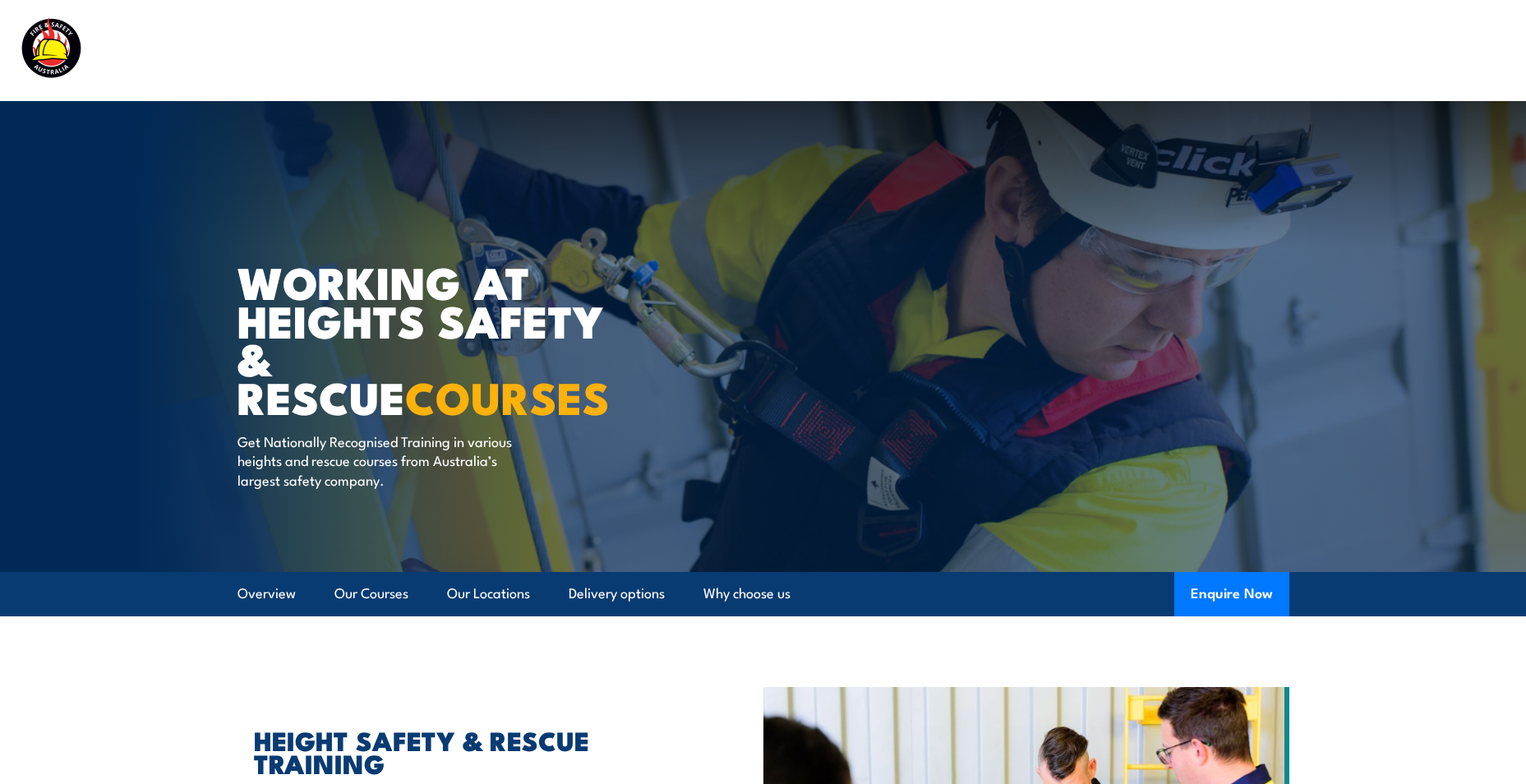 This screenshot has height=784, width=1526. What do you see at coordinates (1423, 50) in the screenshot?
I see `a: Contact` at bounding box center [1423, 50].